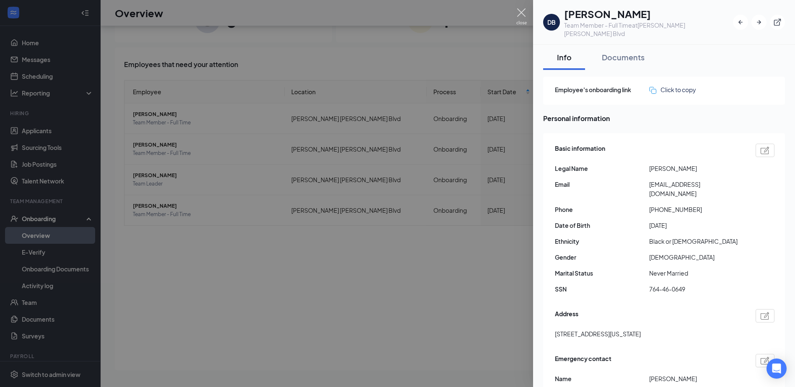  What do you see at coordinates (602, 184) in the screenshot?
I see `span: Email` at bounding box center [602, 184].